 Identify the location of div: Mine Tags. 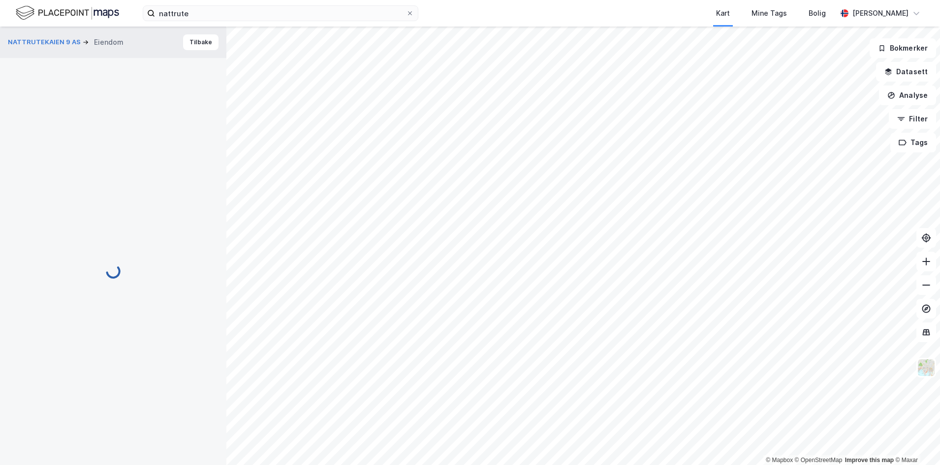
(769, 13).